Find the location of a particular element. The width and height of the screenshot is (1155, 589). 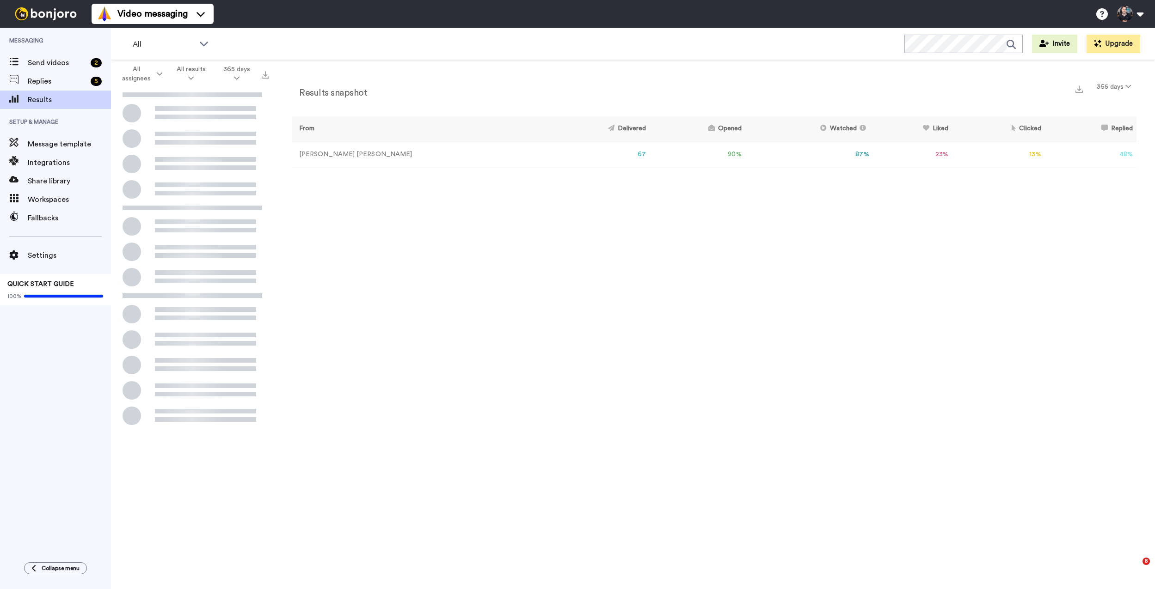

button: All results is located at coordinates (191, 74).